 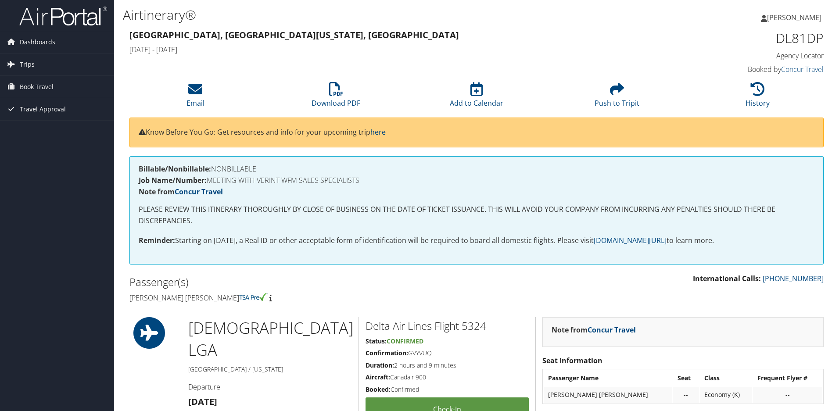 What do you see at coordinates (380, 365) in the screenshot?
I see `strong: Duration:` at bounding box center [380, 365].